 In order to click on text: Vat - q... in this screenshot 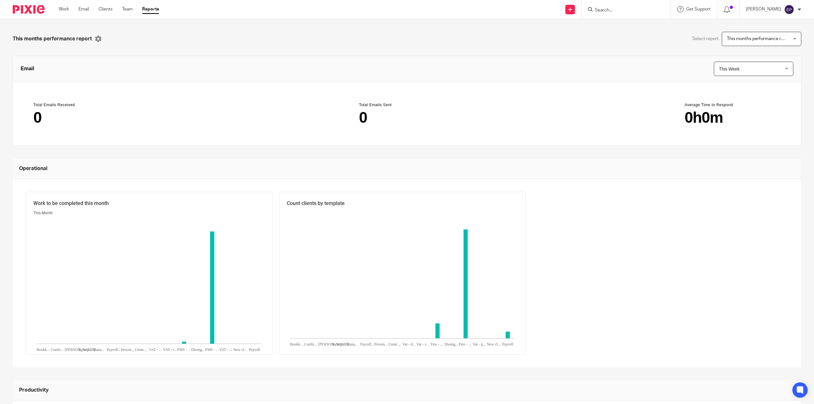, I will do `click(479, 344)`.